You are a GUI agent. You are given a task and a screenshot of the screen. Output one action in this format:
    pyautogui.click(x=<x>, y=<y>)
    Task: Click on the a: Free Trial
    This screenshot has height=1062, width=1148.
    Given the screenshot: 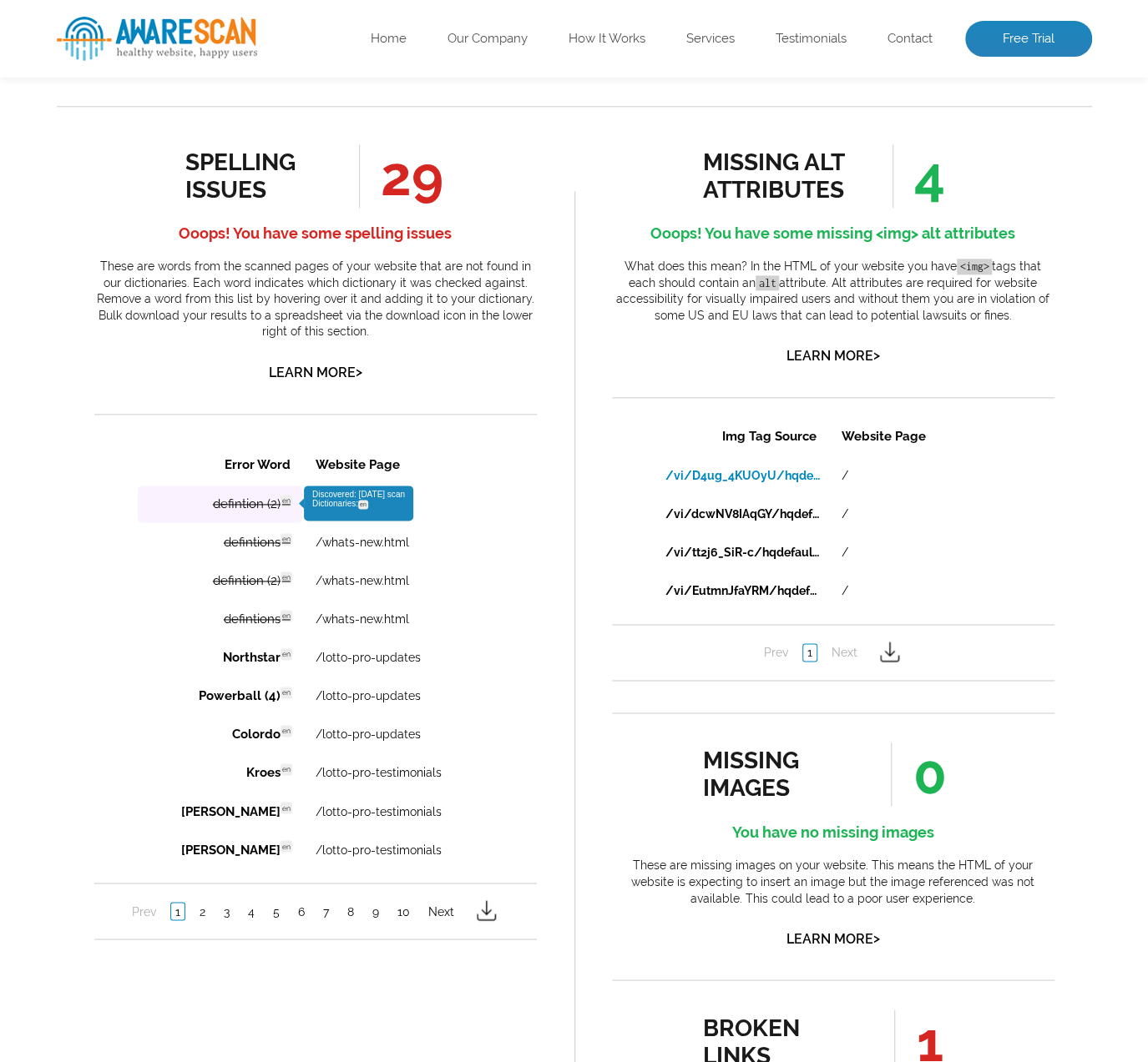 What is the action you would take?
    pyautogui.click(x=1028, y=39)
    